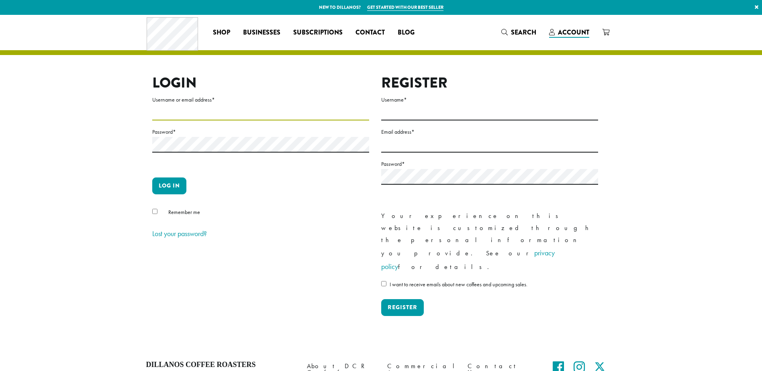 This screenshot has height=371, width=762. Describe the element at coordinates (490, 83) in the screenshot. I see `h2: Register` at that location.